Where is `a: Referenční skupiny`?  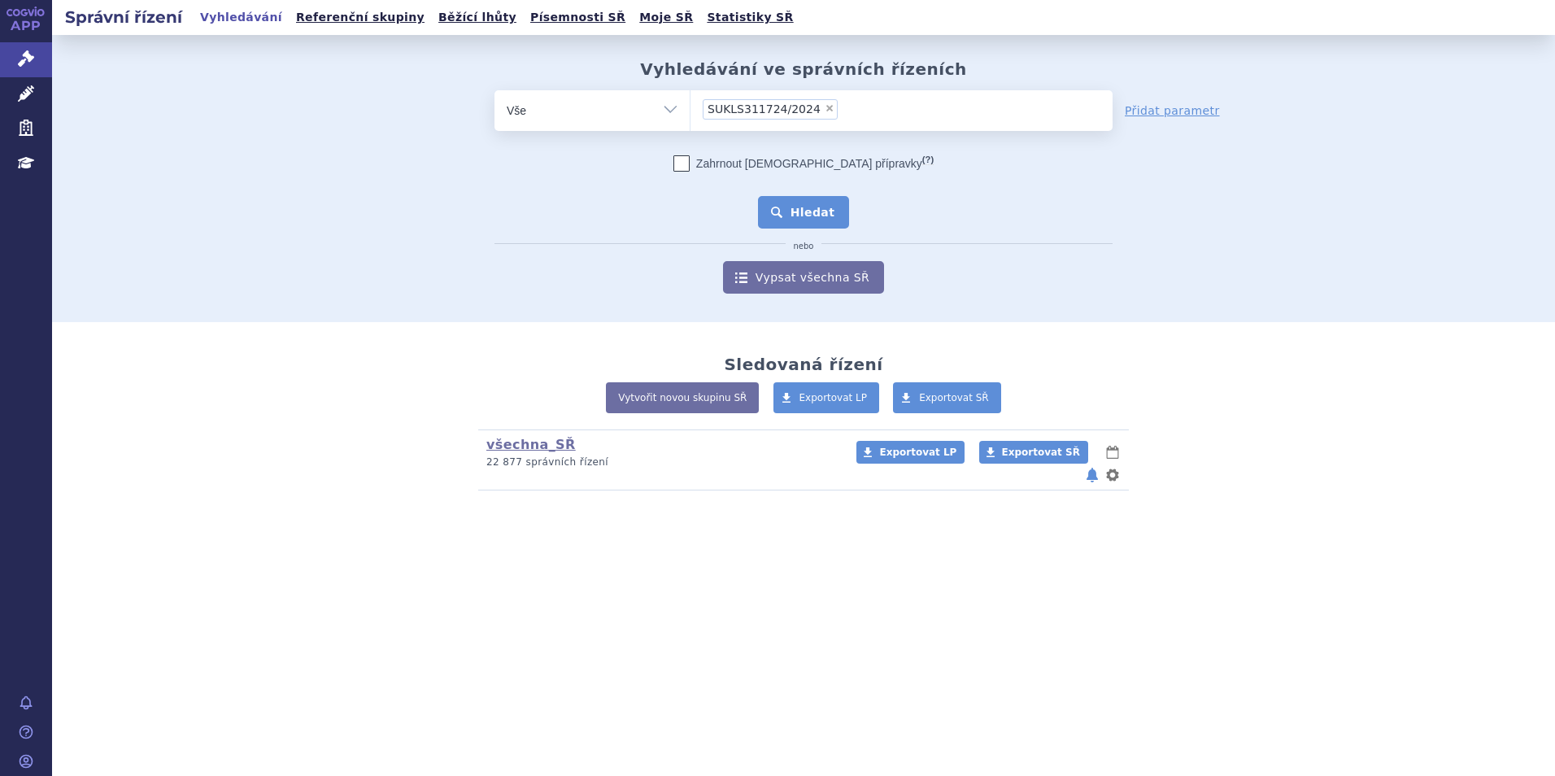
a: Referenční skupiny is located at coordinates (360, 17).